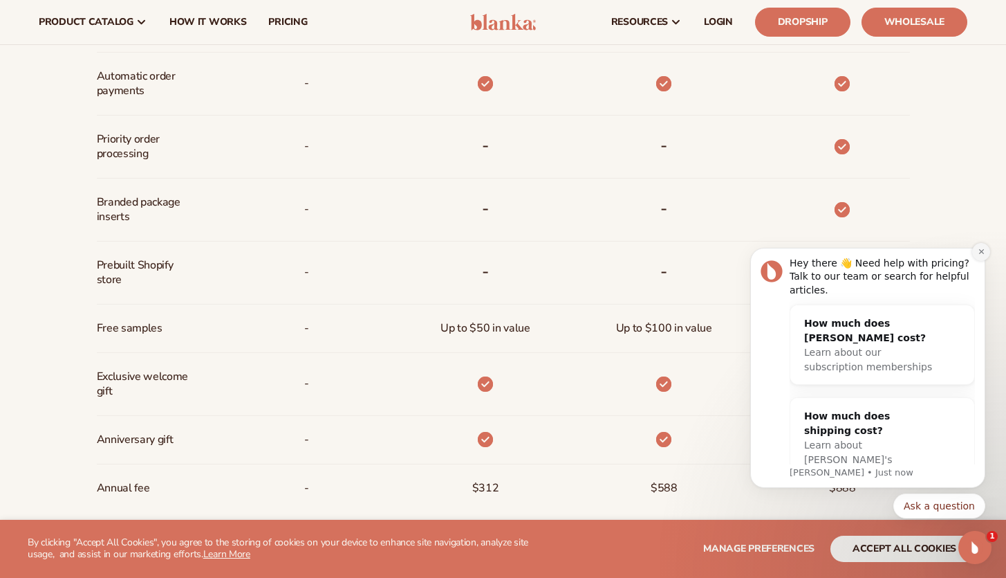 This screenshot has width=1006, height=578. I want to click on p: By clicking "Accept All Cookies", you agree to the storing of cookies on your device to enhance s..., so click(279, 548).